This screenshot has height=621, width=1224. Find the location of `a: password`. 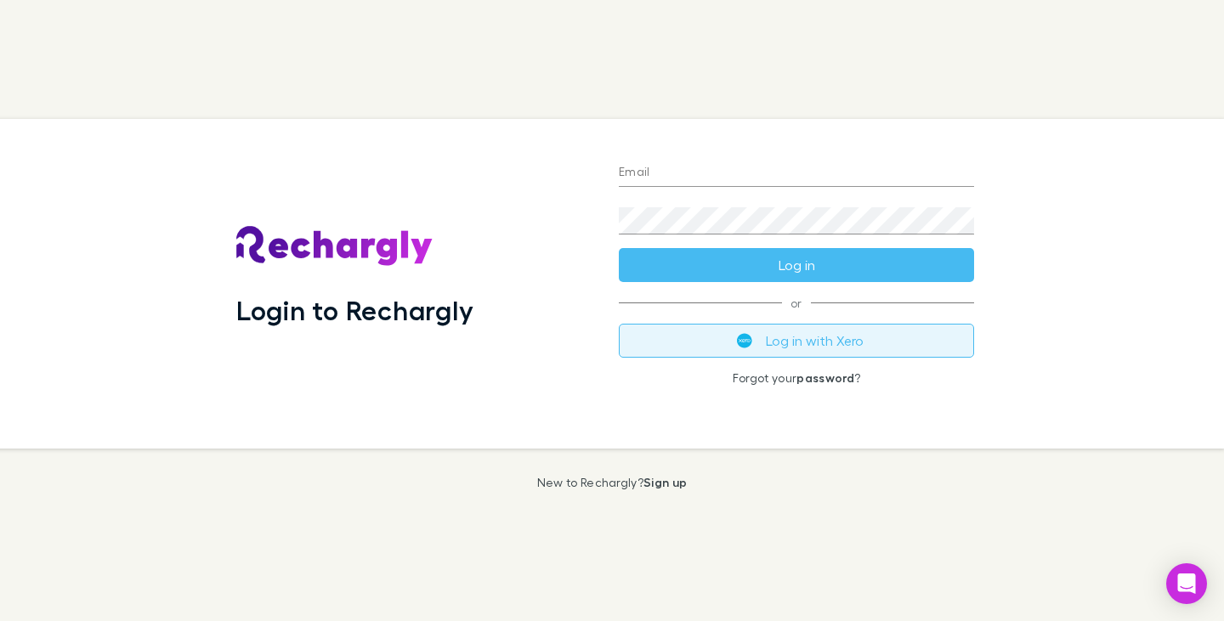

a: password is located at coordinates (825, 377).